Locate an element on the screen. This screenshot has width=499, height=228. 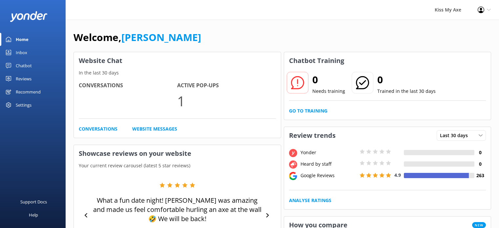
img: yonder-white-logo.png is located at coordinates (29, 16).